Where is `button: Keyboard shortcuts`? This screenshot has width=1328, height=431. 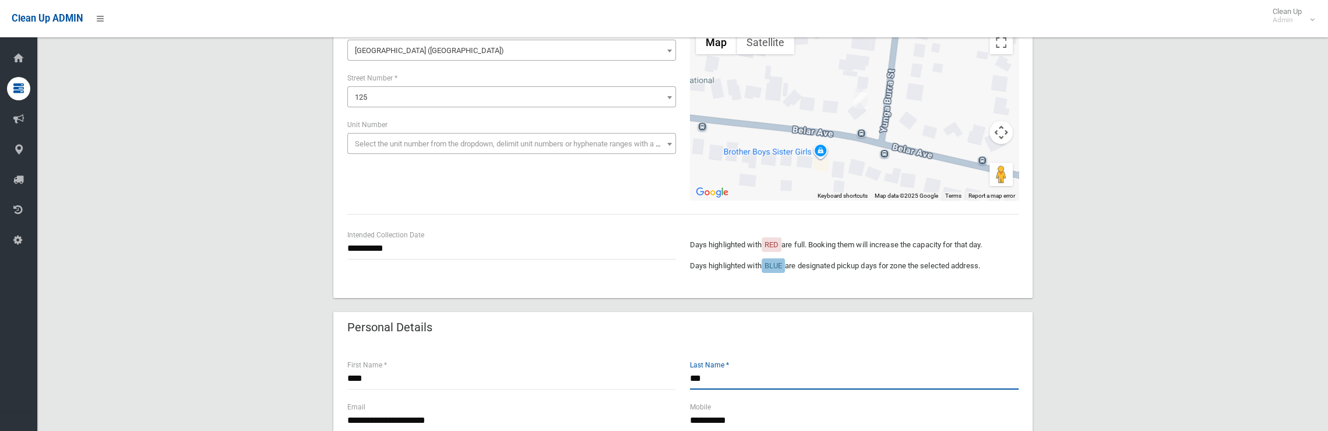 button: Keyboard shortcuts is located at coordinates (843, 196).